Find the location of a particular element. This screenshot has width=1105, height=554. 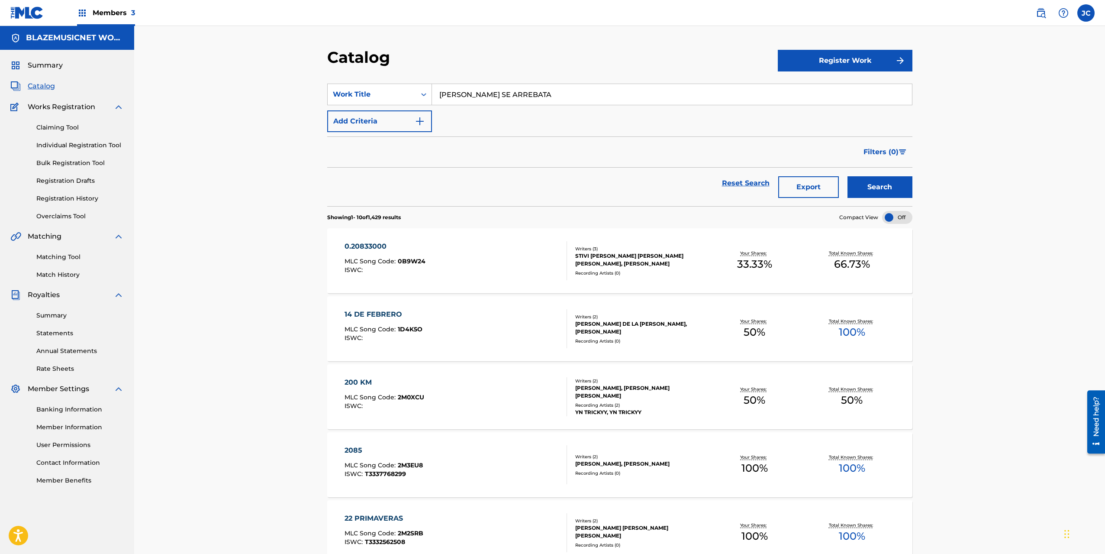

span: Works Registration is located at coordinates (61, 107).